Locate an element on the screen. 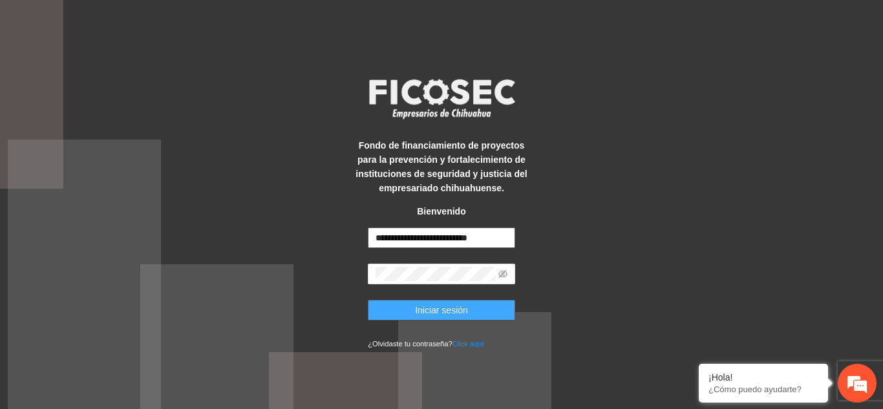 This screenshot has width=883, height=409. span: eye-invisible is located at coordinates (503, 274).